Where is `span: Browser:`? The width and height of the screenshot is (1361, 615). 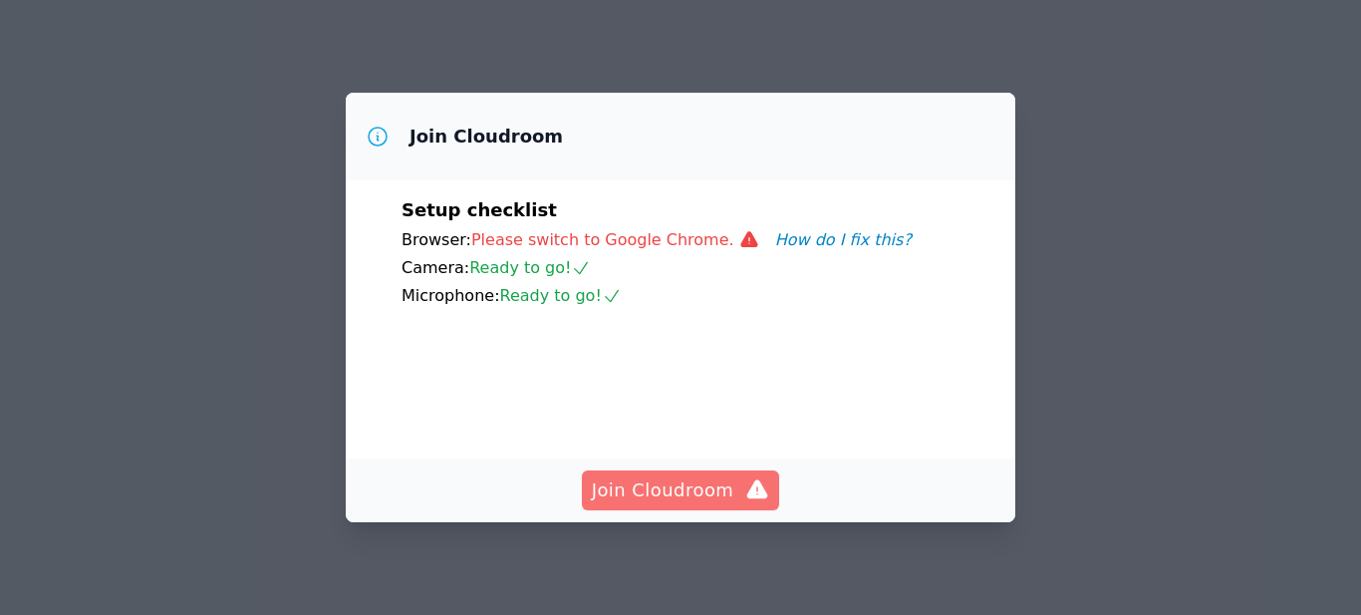 span: Browser: is located at coordinates (436, 239).